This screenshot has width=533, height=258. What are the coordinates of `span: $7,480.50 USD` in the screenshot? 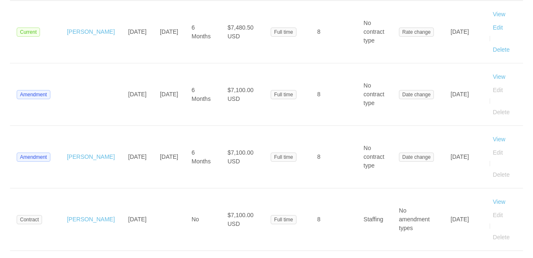 It's located at (240, 32).